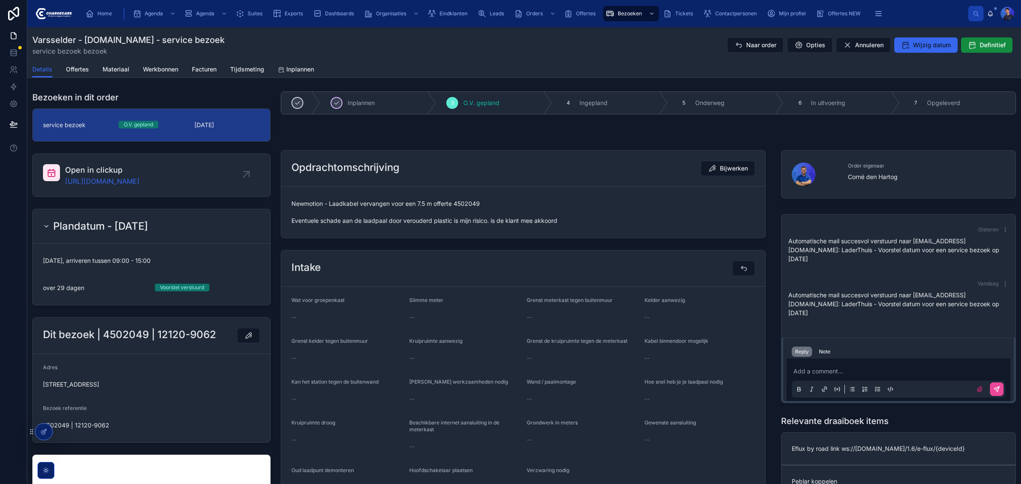  What do you see at coordinates (931, 45) in the screenshot?
I see `span: Wijzig datum` at bounding box center [931, 45].